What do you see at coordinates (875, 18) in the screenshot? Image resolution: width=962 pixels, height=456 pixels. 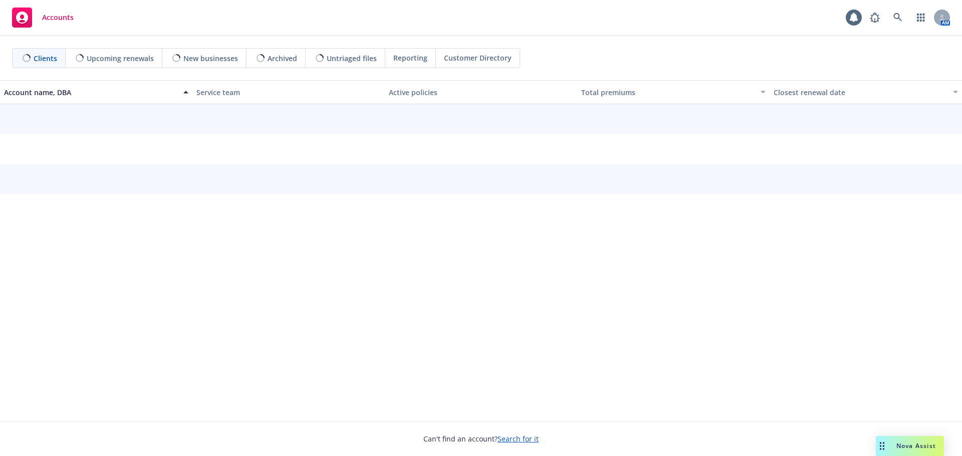 I see `a: Report a Bug` at bounding box center [875, 18].